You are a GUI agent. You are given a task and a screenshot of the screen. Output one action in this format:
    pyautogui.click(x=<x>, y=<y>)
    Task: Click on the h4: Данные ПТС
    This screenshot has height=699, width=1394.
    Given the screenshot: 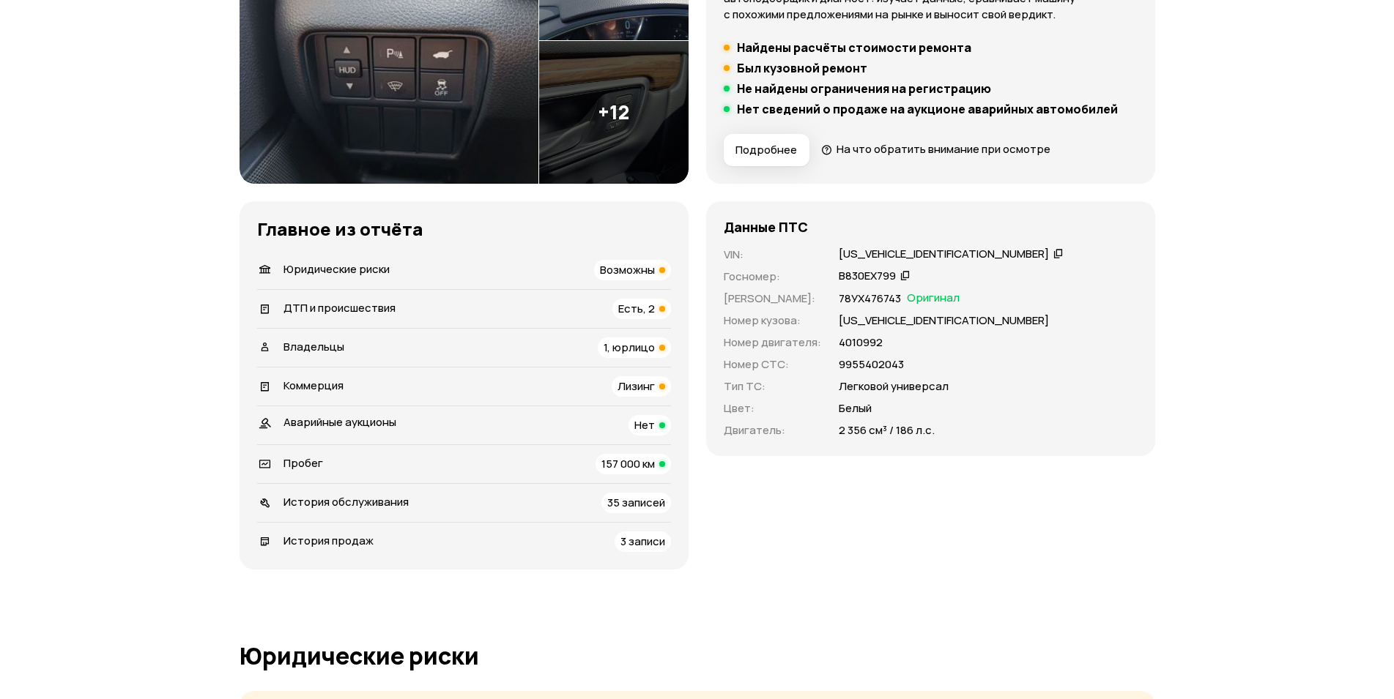 What is the action you would take?
    pyautogui.click(x=765, y=227)
    